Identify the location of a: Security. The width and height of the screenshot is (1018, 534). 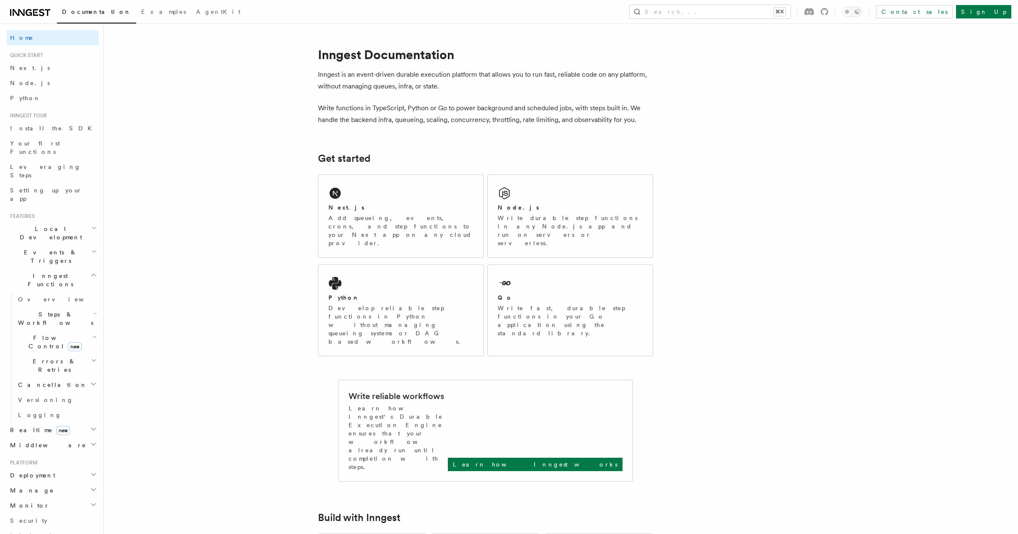
(52, 521).